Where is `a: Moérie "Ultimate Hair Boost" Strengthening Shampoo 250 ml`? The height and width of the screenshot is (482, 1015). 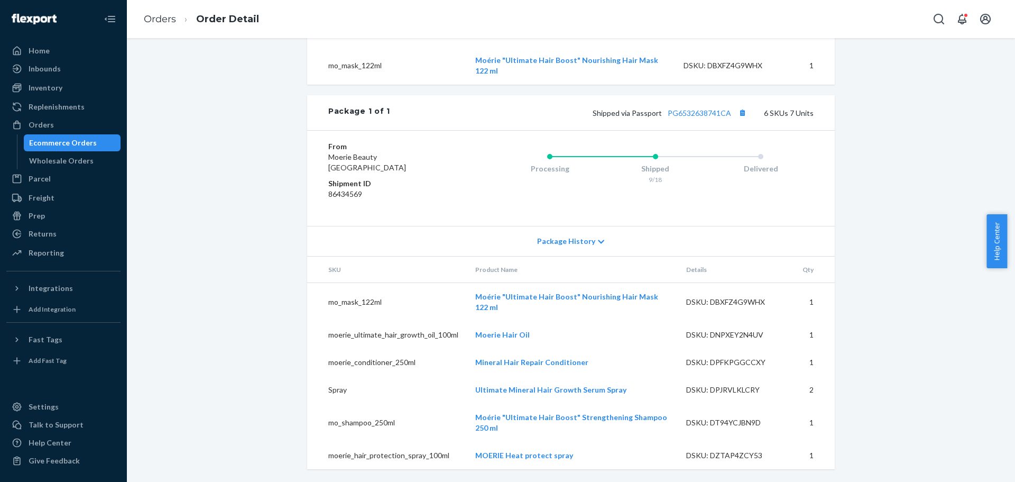 a: Moérie "Ultimate Hair Boost" Strengthening Shampoo 250 ml is located at coordinates (571, 422).